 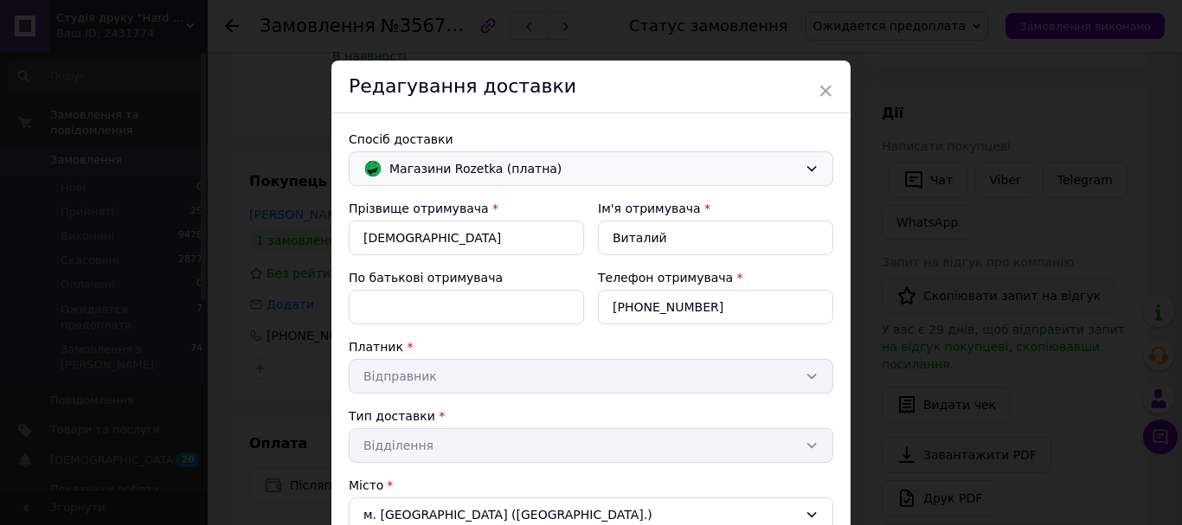 What do you see at coordinates (649, 209) in the screenshot?
I see `label: Ім'я отримувача` at bounding box center [649, 209].